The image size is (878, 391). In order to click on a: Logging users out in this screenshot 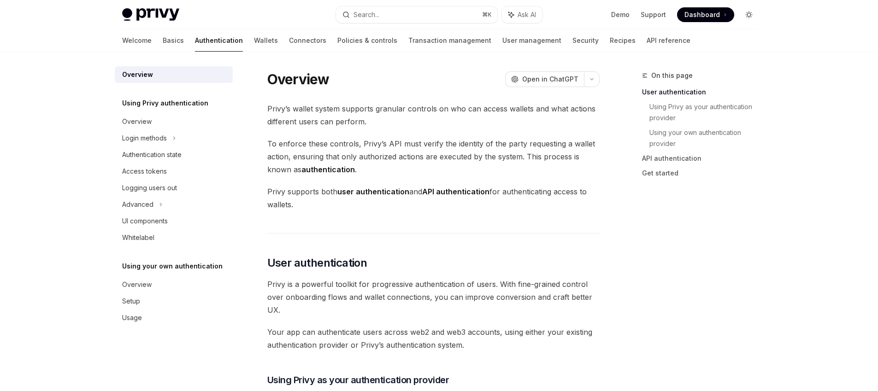, I will do `click(174, 188)`.